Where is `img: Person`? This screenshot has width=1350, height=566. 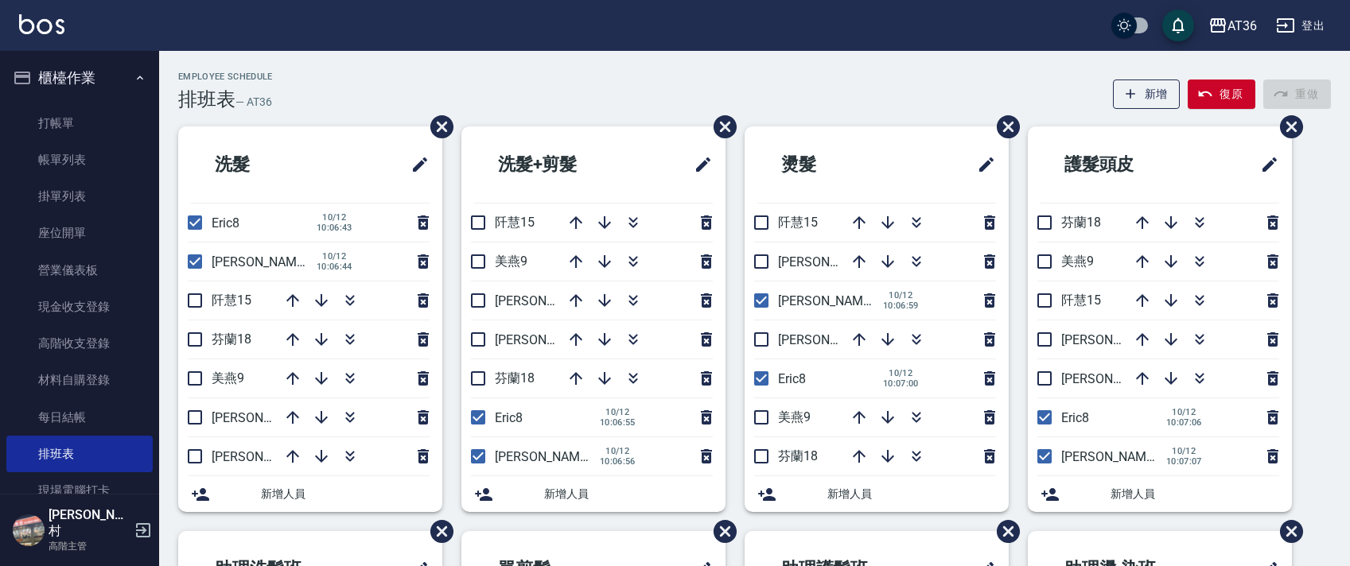
img: Person is located at coordinates (29, 530).